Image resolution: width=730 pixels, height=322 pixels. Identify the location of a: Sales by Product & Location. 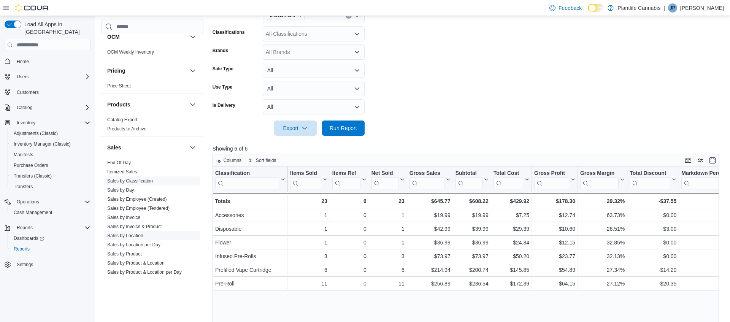
(136, 263).